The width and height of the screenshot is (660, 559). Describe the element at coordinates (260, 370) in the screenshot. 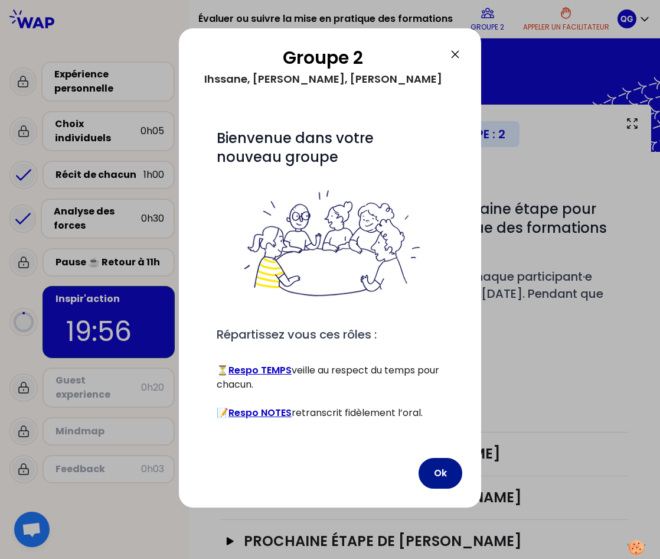

I see `a: Respo TEMPS` at that location.